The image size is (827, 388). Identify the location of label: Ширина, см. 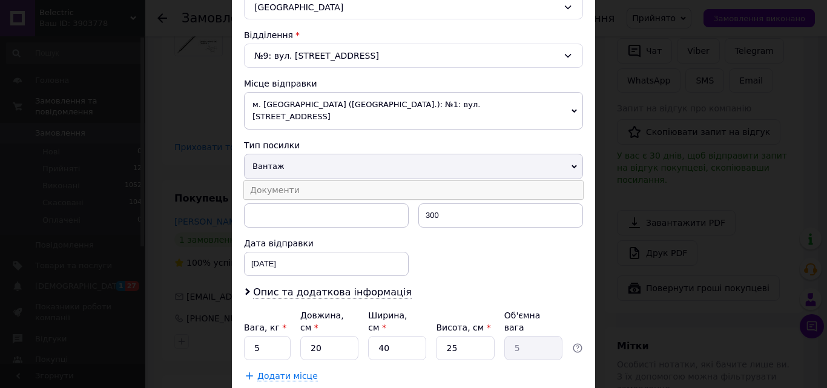
(387, 321).